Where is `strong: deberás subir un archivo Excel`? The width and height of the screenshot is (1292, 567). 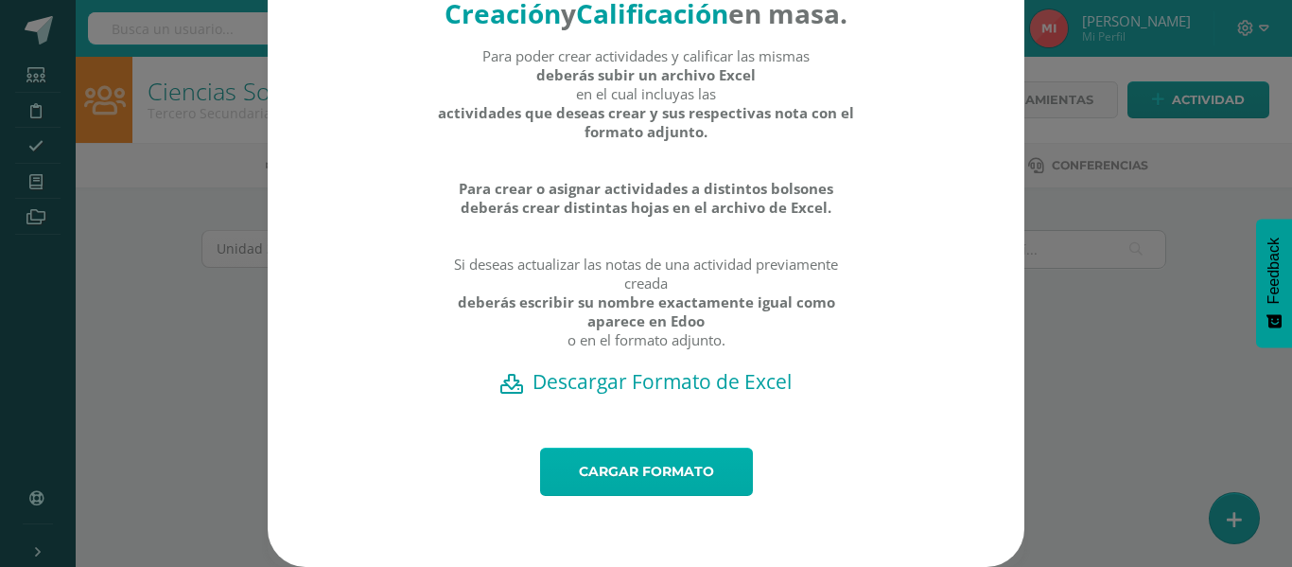 strong: deberás subir un archivo Excel is located at coordinates (646, 75).